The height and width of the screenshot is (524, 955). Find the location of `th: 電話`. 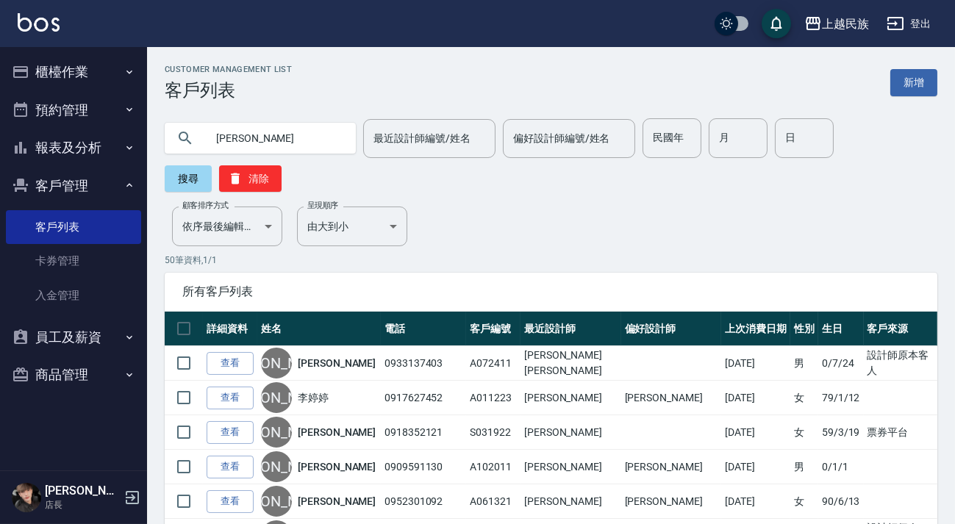

th: 電話 is located at coordinates (424, 329).